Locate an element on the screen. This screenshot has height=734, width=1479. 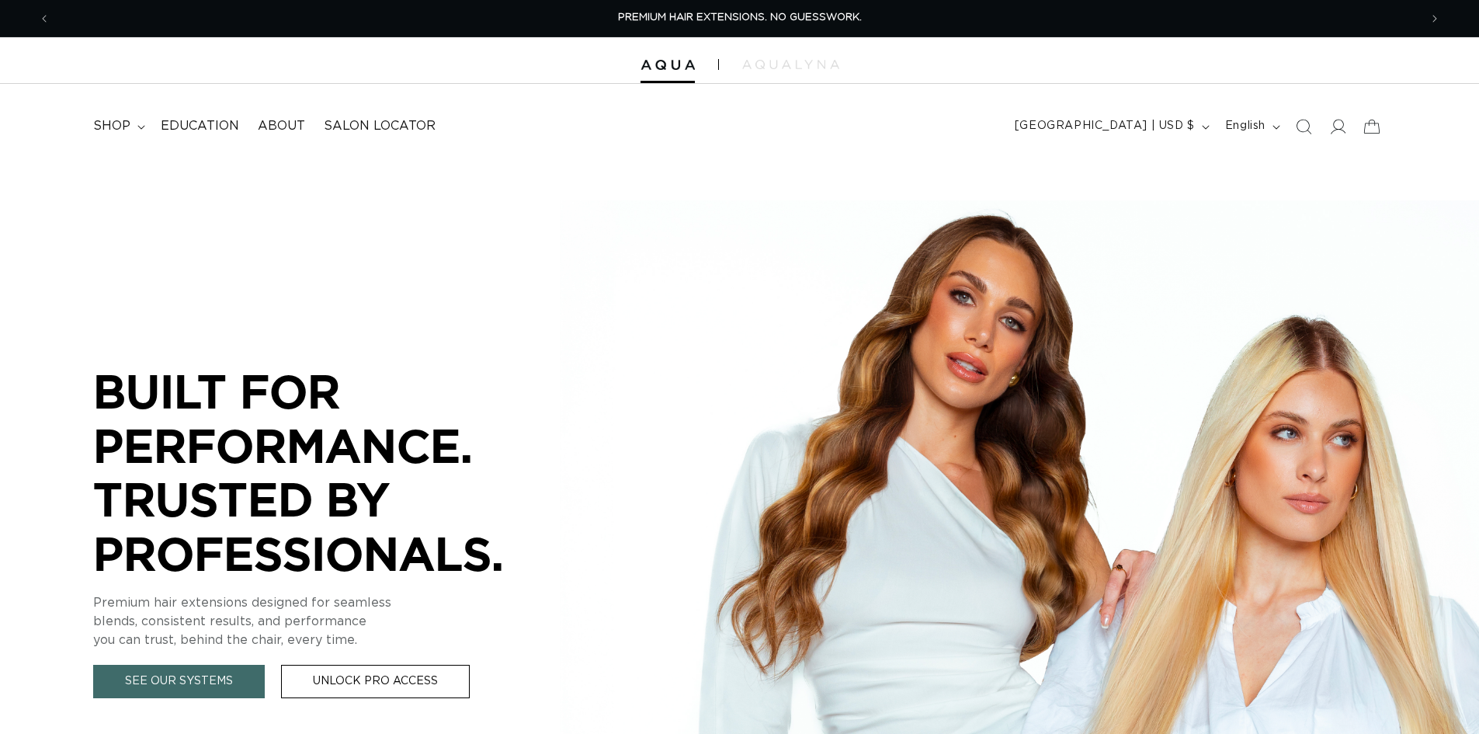
img: aqualyna.com is located at coordinates (790, 64).